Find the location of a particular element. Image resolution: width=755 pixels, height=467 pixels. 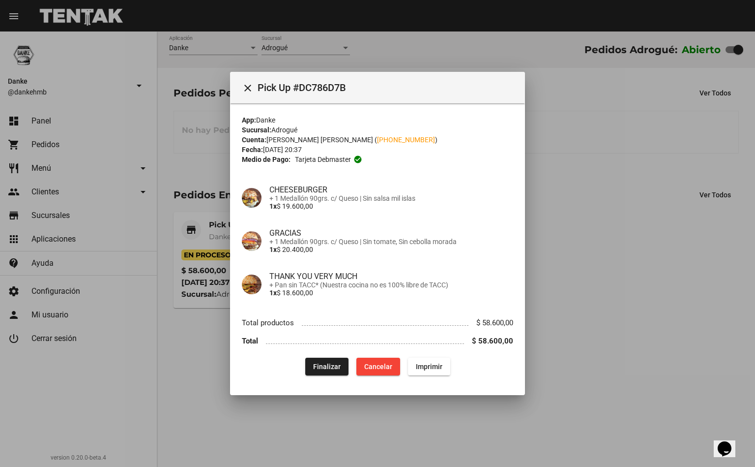

button: Finalizar is located at coordinates (327, 366).